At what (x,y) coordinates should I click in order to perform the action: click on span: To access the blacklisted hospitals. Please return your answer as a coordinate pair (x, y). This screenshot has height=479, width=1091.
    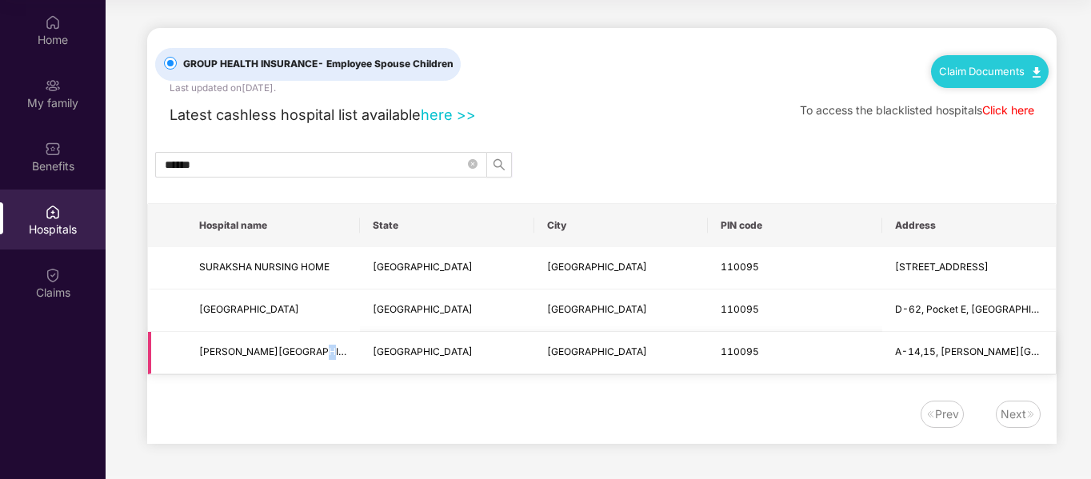
    Looking at the image, I should click on (891, 110).